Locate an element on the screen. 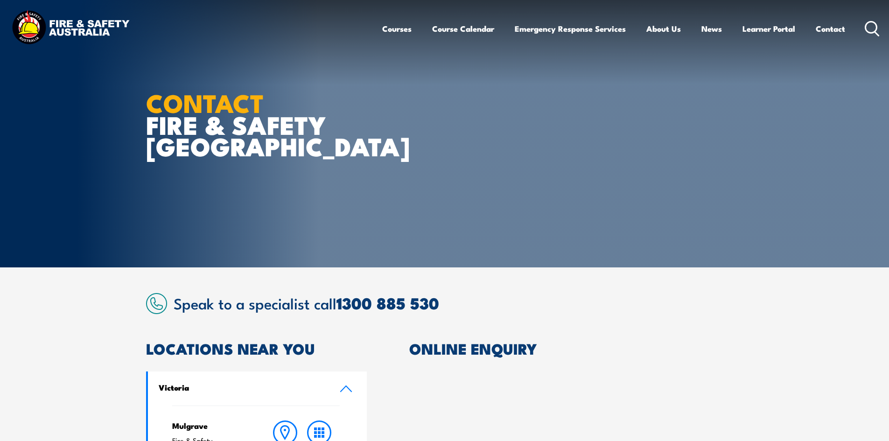 The image size is (889, 441). h4: Victoria is located at coordinates (242, 387).